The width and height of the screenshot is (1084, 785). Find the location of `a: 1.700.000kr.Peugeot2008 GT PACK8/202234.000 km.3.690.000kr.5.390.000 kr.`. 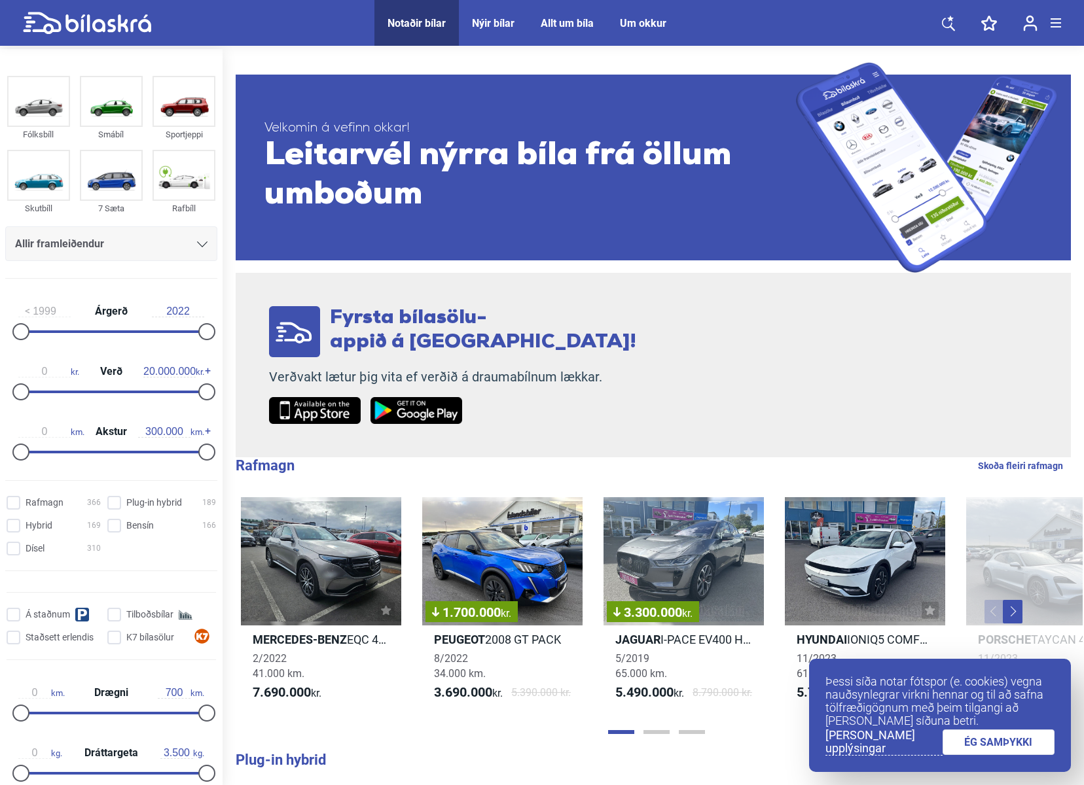

a: 1.700.000kr.Peugeot2008 GT PACK8/202234.000 km.3.690.000kr.5.390.000 kr. is located at coordinates (502, 605).